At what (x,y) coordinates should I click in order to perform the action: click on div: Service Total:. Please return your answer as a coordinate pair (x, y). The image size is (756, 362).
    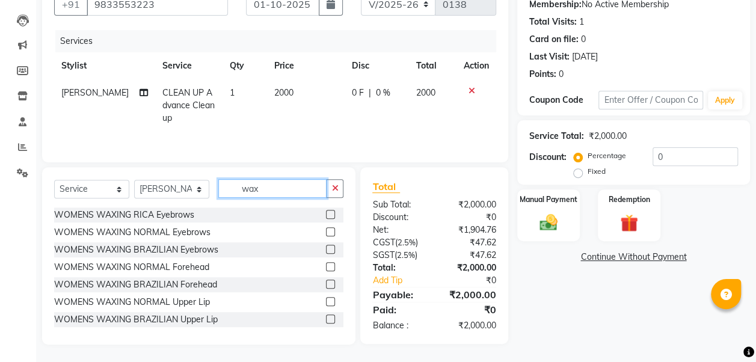
    Looking at the image, I should click on (556, 136).